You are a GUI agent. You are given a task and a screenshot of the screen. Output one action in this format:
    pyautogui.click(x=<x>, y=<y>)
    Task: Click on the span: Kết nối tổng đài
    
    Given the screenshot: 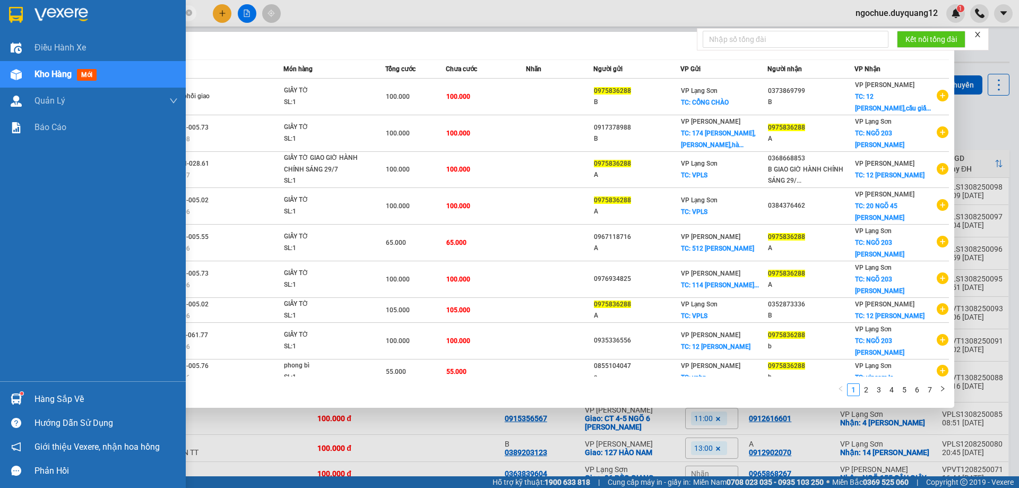 What is the action you would take?
    pyautogui.click(x=931, y=39)
    